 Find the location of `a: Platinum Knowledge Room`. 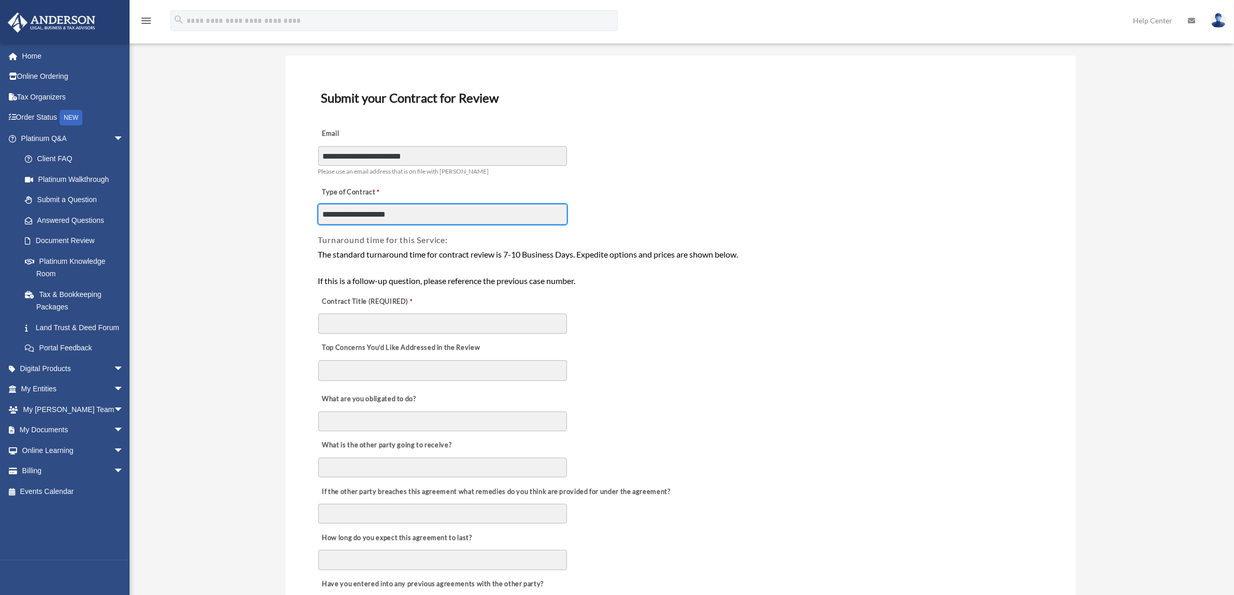

a: Platinum Knowledge Room is located at coordinates (77, 267).